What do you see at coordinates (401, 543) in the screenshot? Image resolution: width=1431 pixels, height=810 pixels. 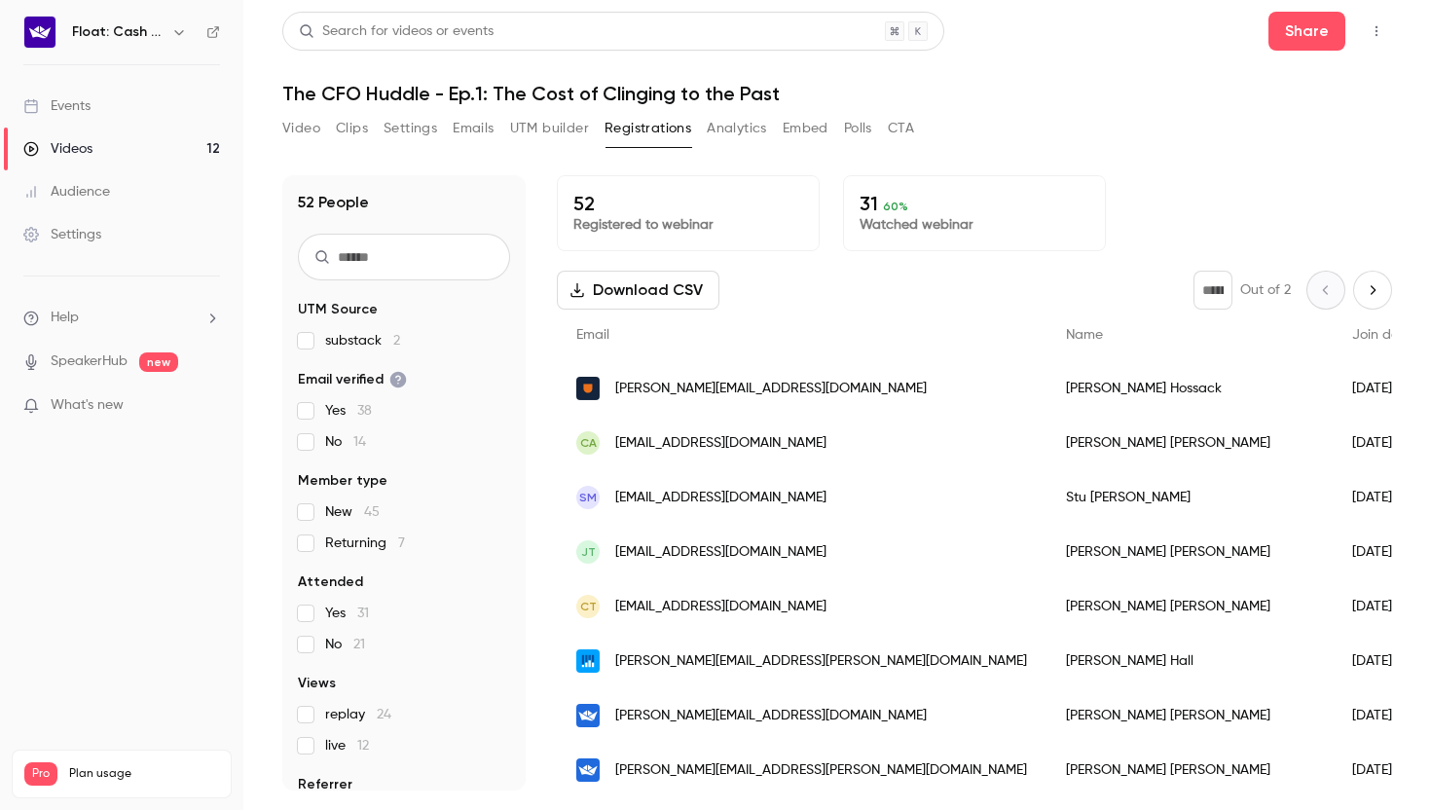 I see `span: 7` at bounding box center [401, 543].